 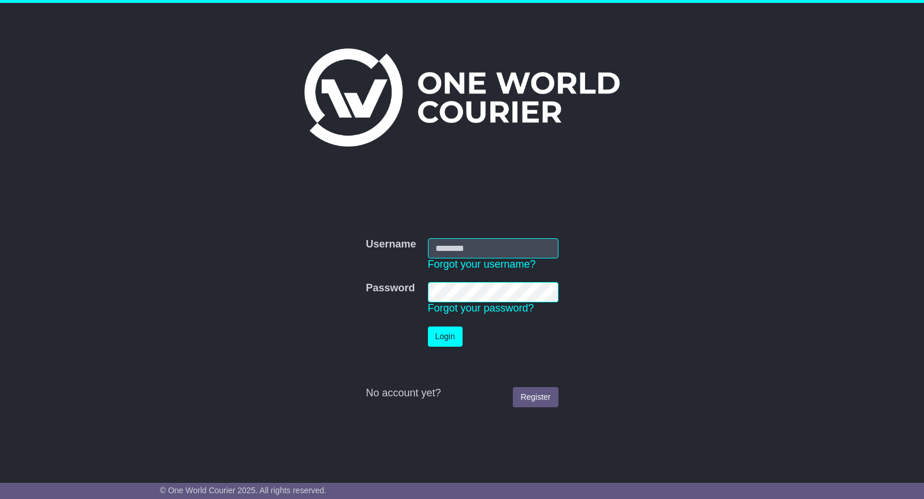 I want to click on span: © One World Courier 2025. All rights reserved., so click(x=243, y=491).